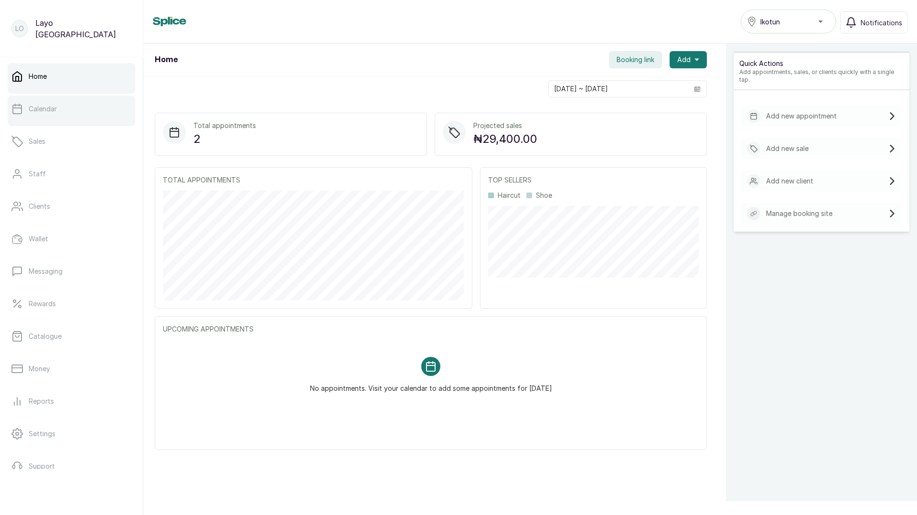 The width and height of the screenshot is (917, 515). What do you see at coordinates (37, 174) in the screenshot?
I see `p: Staff` at bounding box center [37, 174].